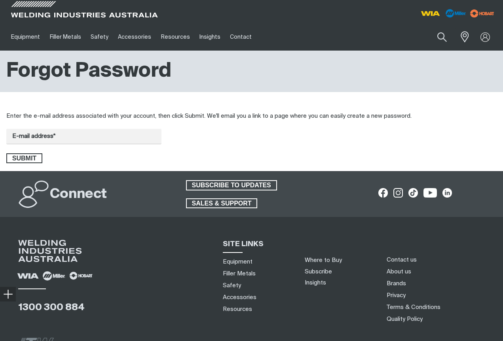  What do you see at coordinates (8, 294) in the screenshot?
I see `img: hide socials` at bounding box center [8, 294].